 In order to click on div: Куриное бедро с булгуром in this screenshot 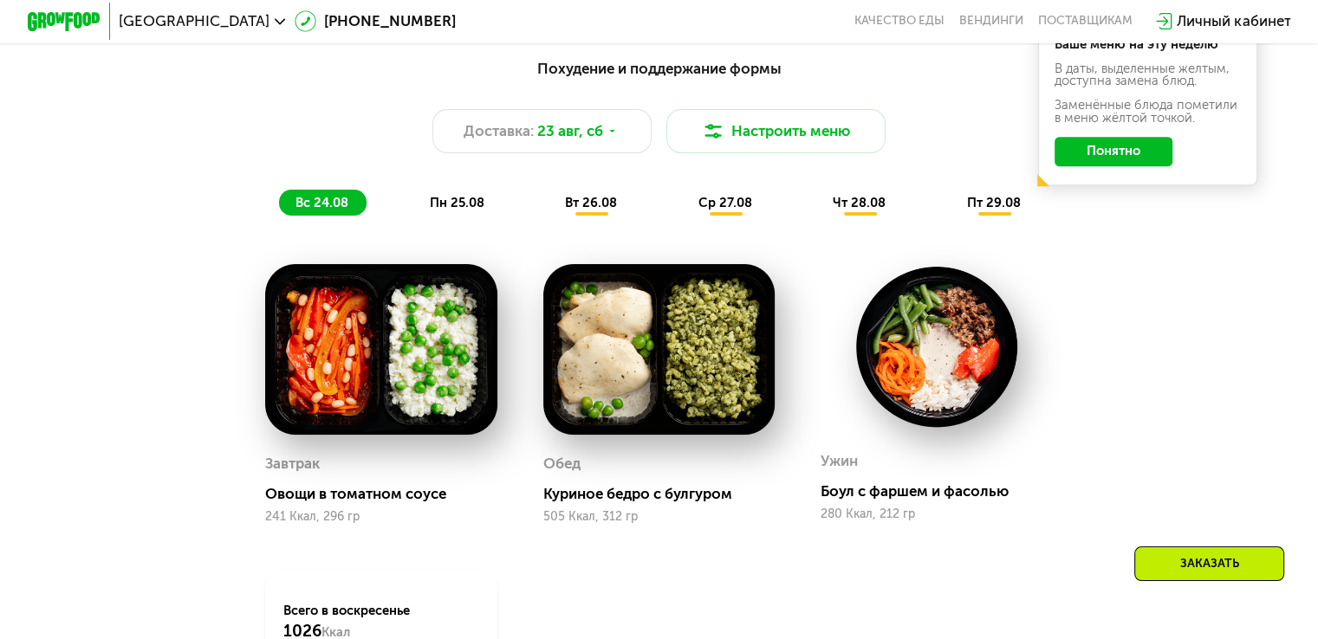, I will do `click(666, 494)`.